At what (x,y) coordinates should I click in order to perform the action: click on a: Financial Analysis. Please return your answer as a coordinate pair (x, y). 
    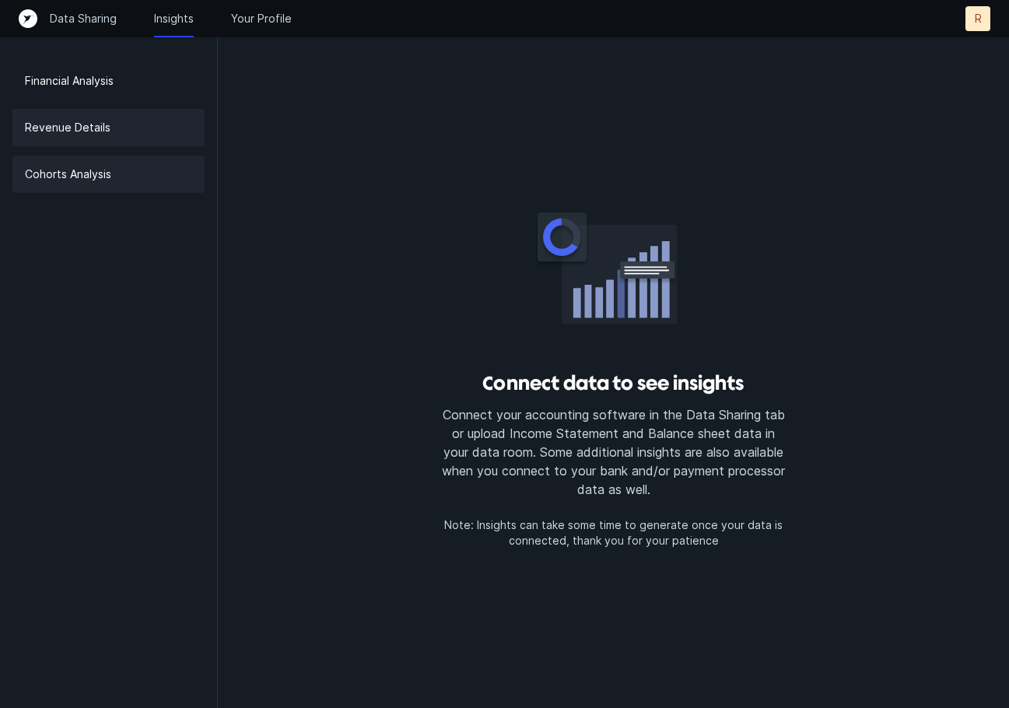
    Looking at the image, I should click on (108, 81).